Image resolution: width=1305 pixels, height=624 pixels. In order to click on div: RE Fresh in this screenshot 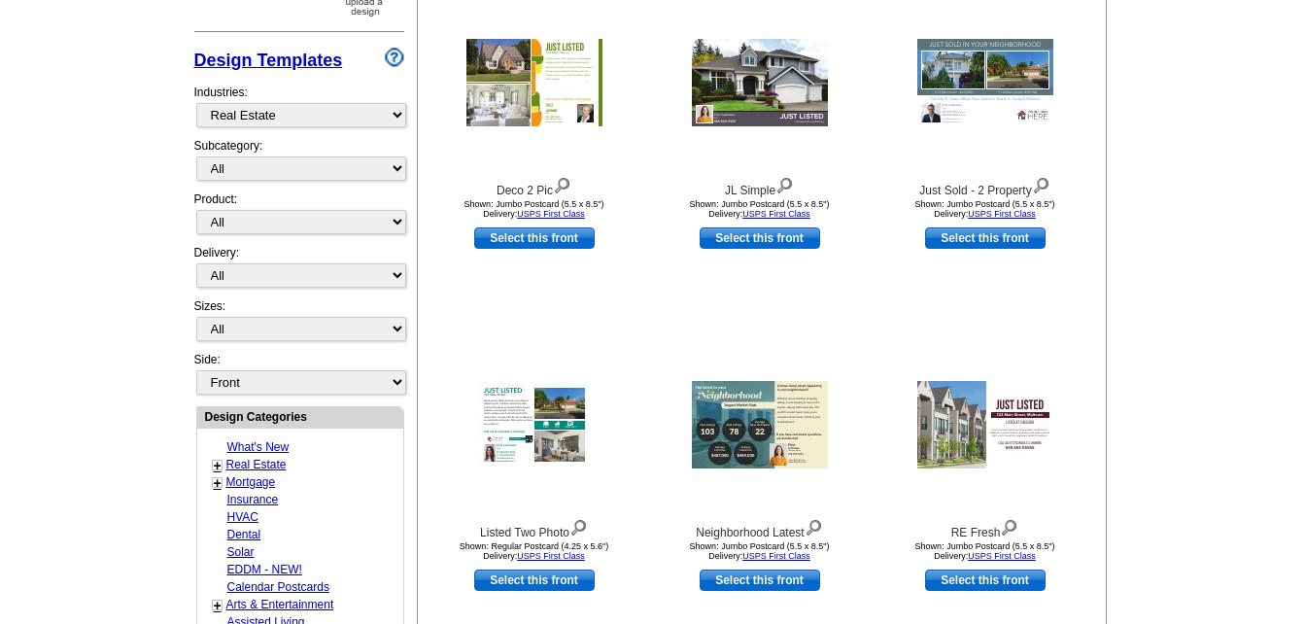, I will do `click(985, 527)`.